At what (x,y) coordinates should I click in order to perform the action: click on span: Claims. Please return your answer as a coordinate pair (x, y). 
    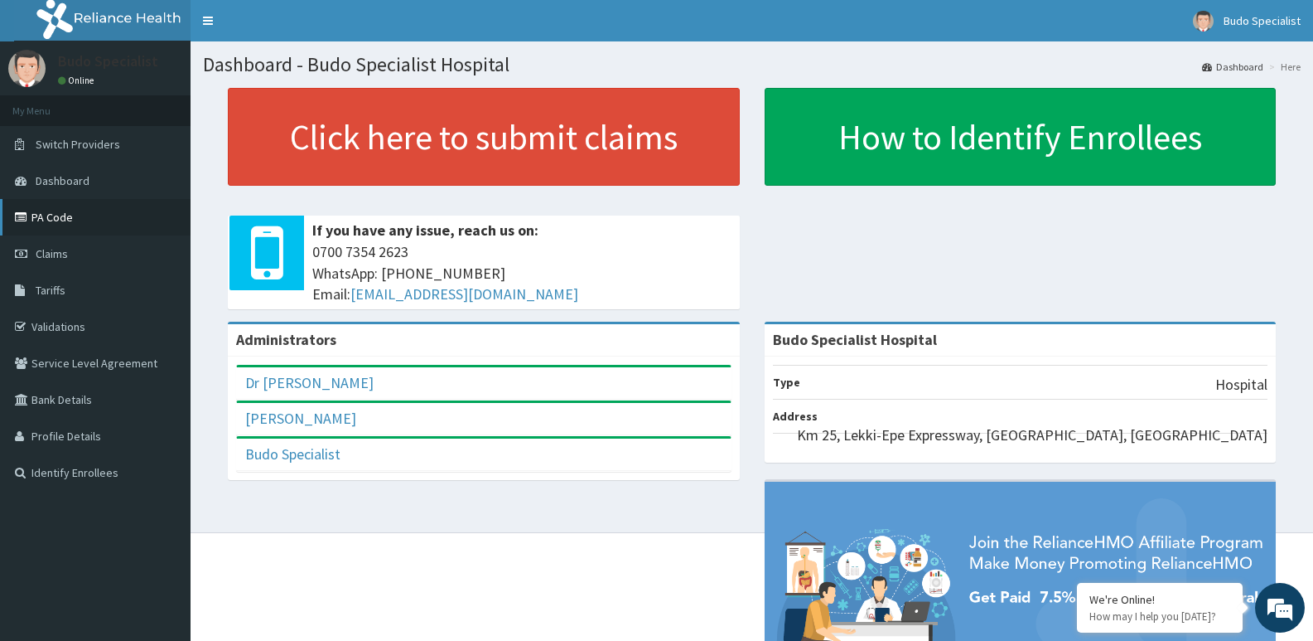
    Looking at the image, I should click on (51, 254).